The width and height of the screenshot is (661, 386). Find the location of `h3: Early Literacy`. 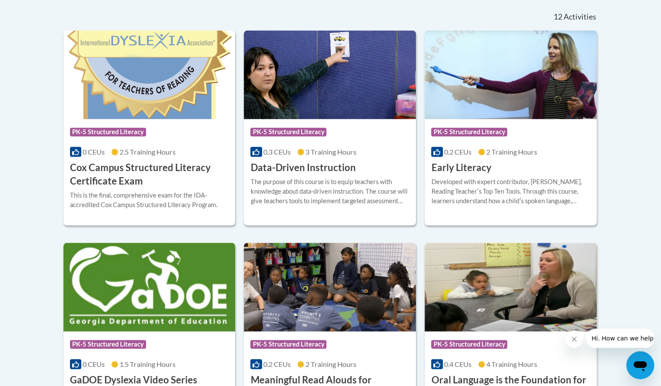

h3: Early Literacy is located at coordinates (461, 168).